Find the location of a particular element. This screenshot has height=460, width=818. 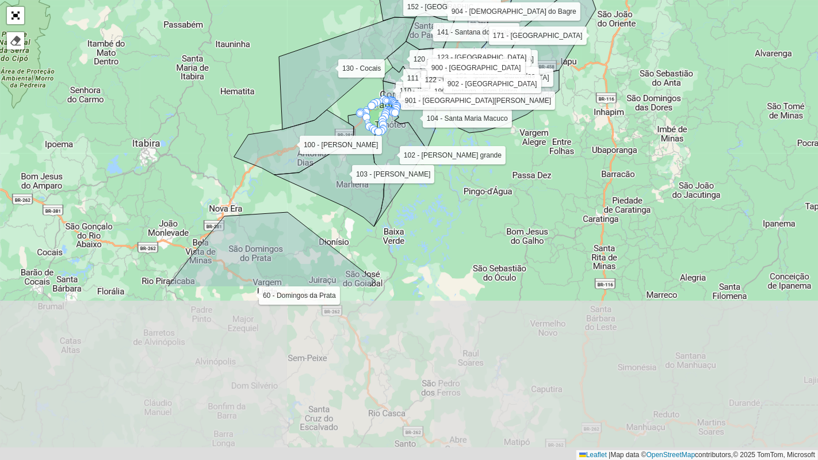

img: Marker is located at coordinates (458, 78).